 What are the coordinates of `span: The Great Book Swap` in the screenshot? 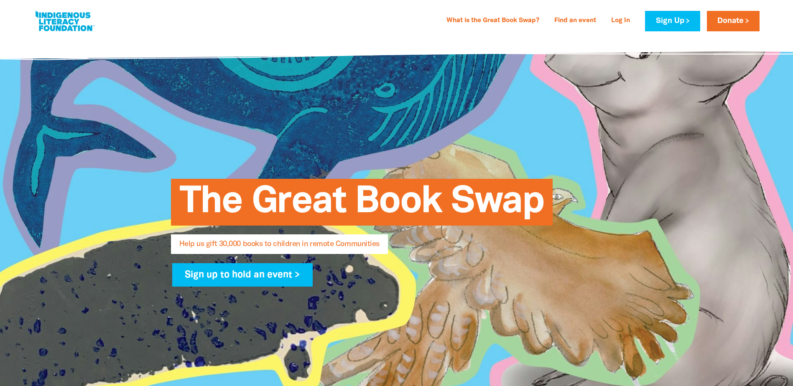 It's located at (361, 205).